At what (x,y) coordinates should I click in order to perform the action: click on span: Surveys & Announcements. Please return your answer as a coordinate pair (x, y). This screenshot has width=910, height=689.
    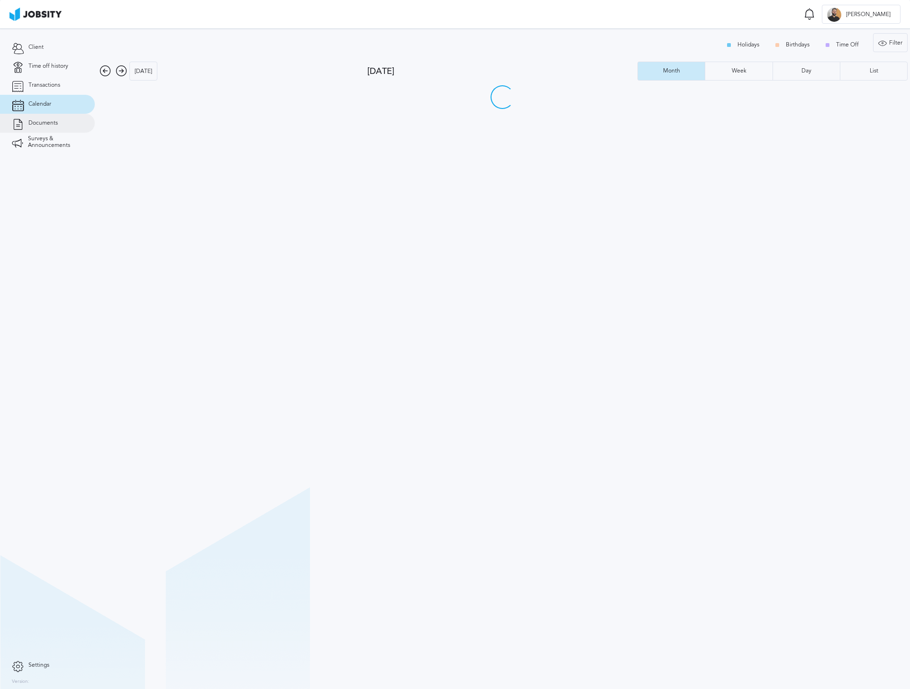
    Looking at the image, I should click on (55, 142).